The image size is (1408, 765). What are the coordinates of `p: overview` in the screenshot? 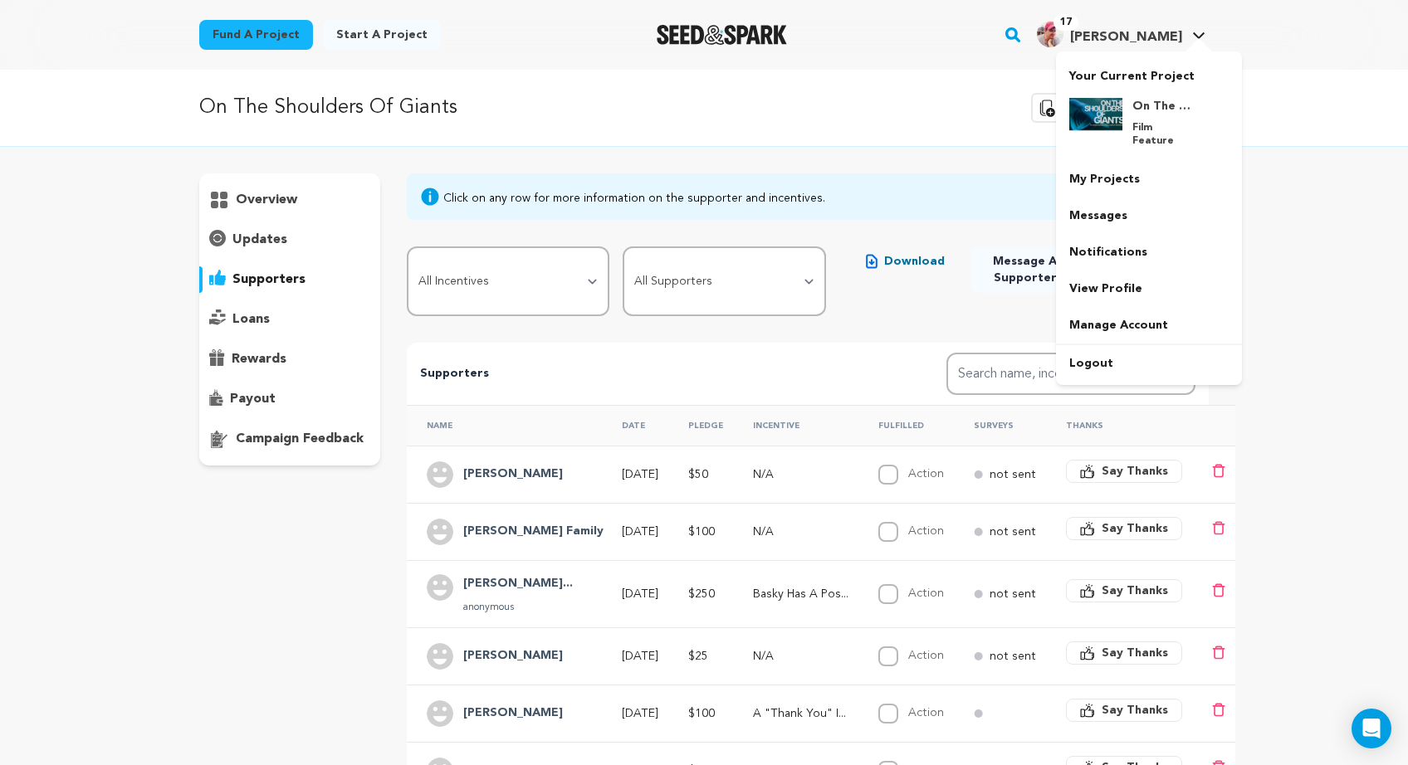 It's located at (266, 200).